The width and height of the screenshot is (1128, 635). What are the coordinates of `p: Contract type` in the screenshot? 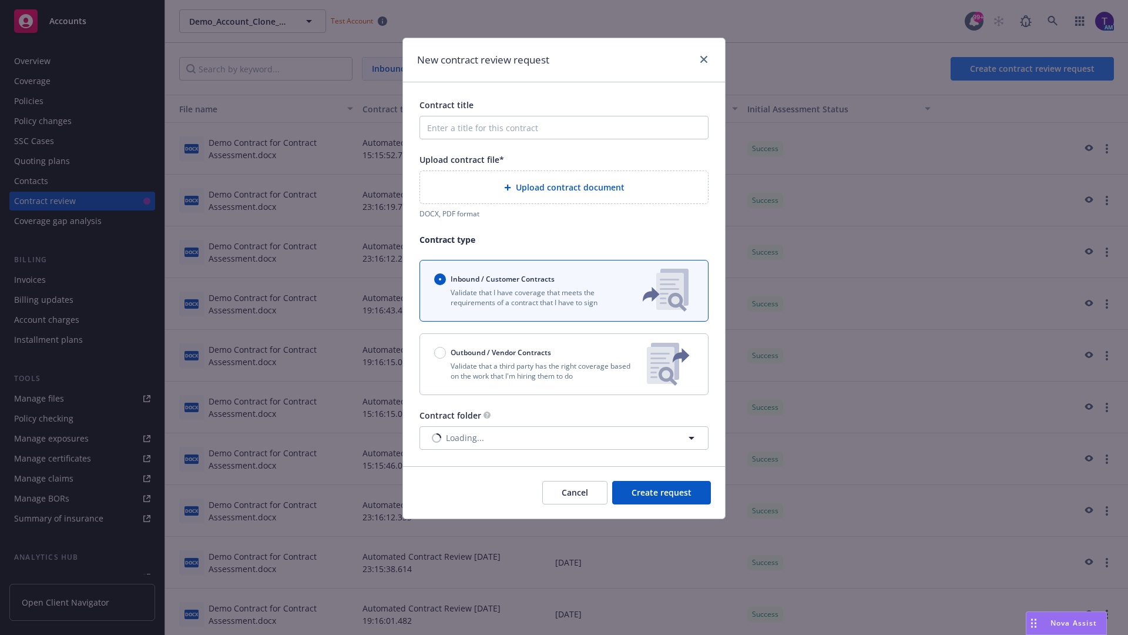 It's located at (564, 239).